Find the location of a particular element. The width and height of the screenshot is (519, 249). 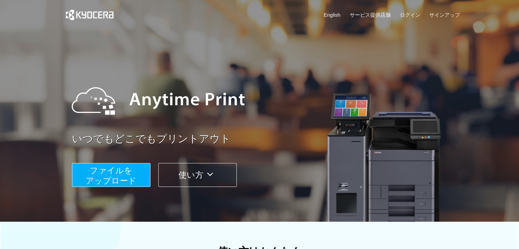

button: ファイルを​​アップロード is located at coordinates (111, 175).